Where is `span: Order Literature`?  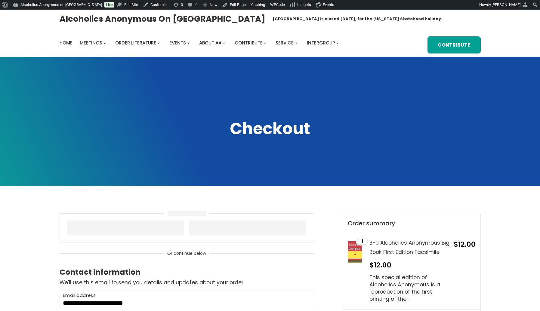 span: Order Literature is located at coordinates (136, 43).